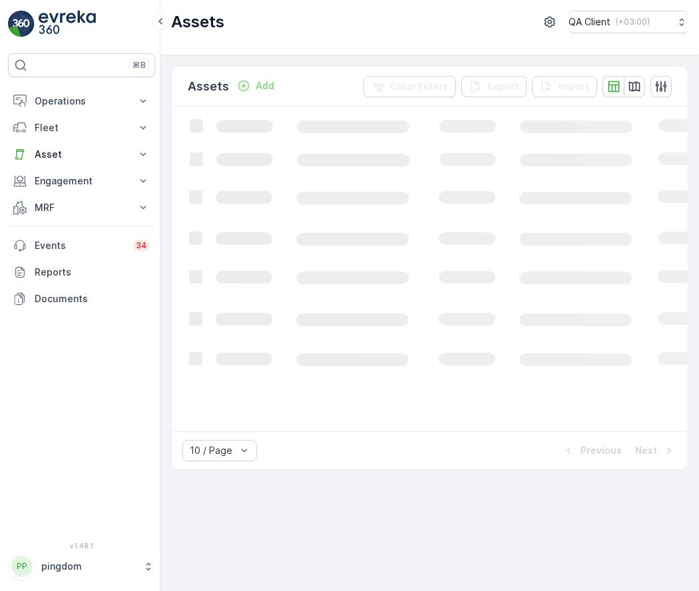 This screenshot has width=699, height=591. Describe the element at coordinates (601, 451) in the screenshot. I see `p: Previous` at that location.